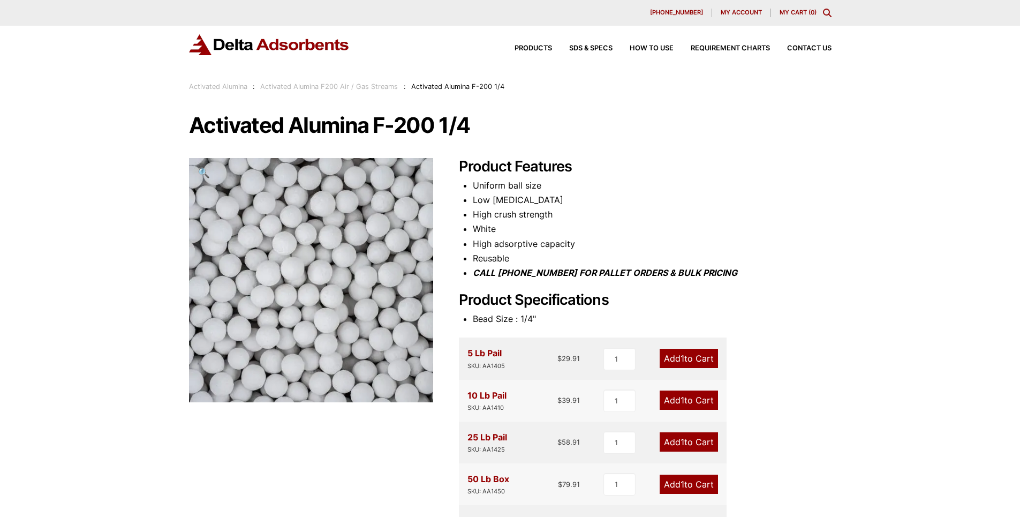 The image size is (1020, 517). Describe the element at coordinates (203, 172) in the screenshot. I see `a: View full-screen image gallery` at that location.